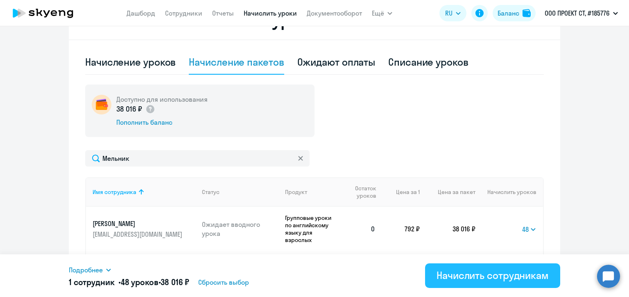 This screenshot has width=629, height=297. I want to click on a: Начислить уроки, so click(270, 13).